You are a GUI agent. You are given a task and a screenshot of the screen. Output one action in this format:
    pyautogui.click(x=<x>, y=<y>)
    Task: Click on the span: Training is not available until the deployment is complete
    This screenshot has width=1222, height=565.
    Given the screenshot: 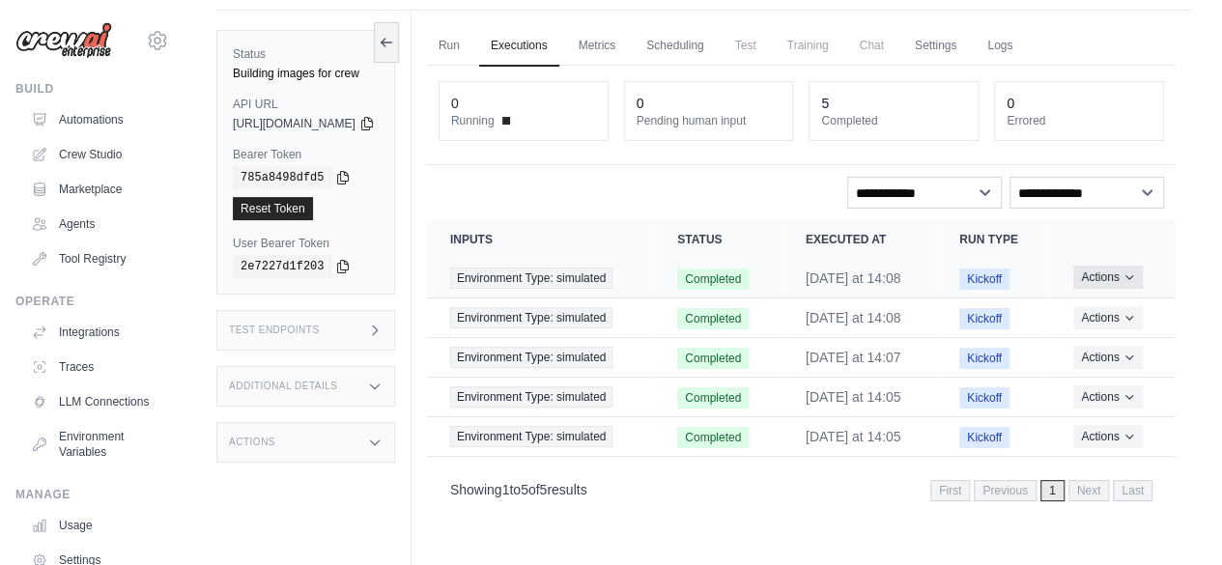 What is the action you would take?
    pyautogui.click(x=807, y=45)
    